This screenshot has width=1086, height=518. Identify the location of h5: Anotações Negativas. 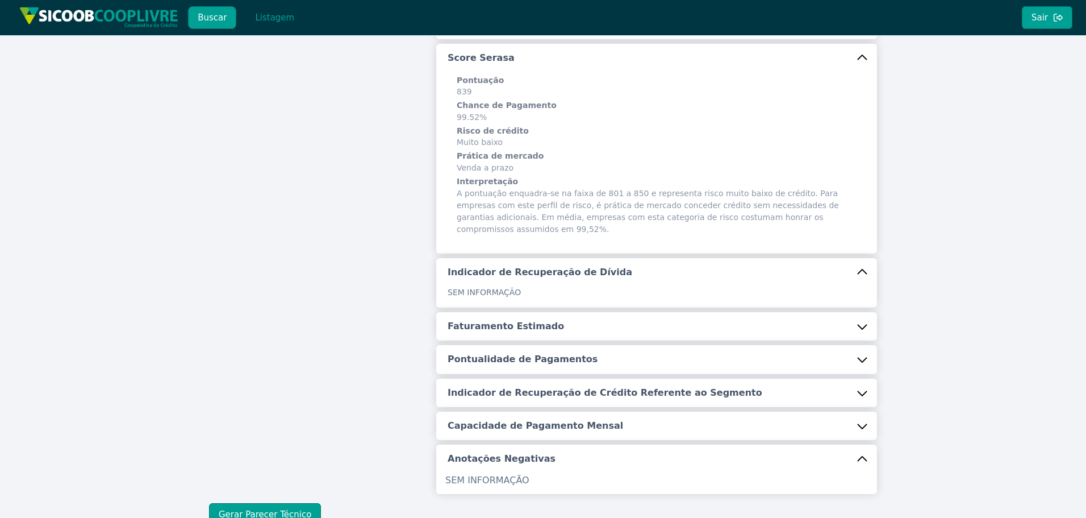
(502, 459).